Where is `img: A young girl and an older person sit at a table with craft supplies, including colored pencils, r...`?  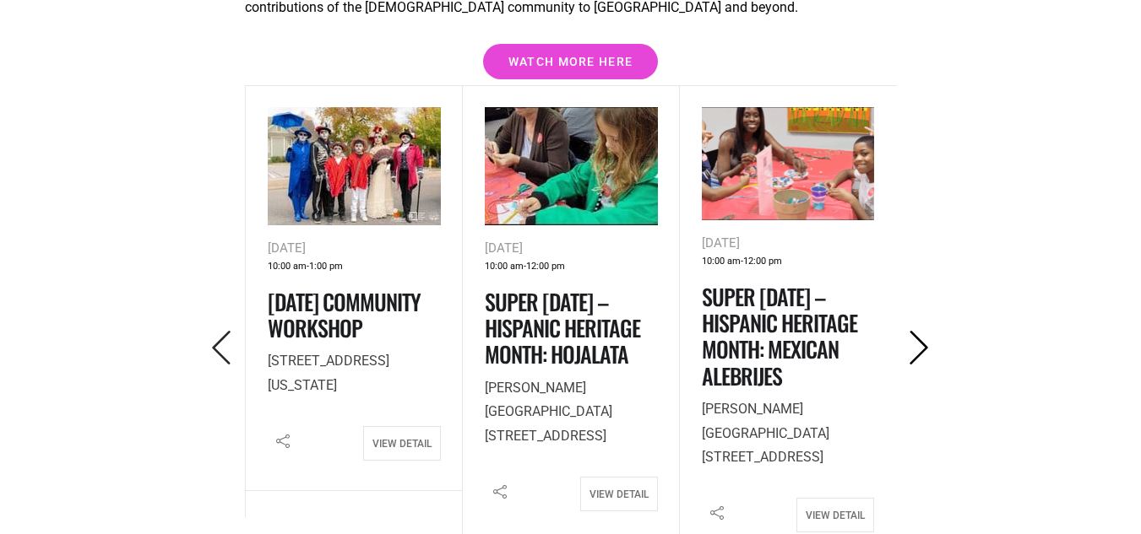 img: A young girl and an older person sit at a table with craft supplies, including colored pencils, r... is located at coordinates (571, 166).